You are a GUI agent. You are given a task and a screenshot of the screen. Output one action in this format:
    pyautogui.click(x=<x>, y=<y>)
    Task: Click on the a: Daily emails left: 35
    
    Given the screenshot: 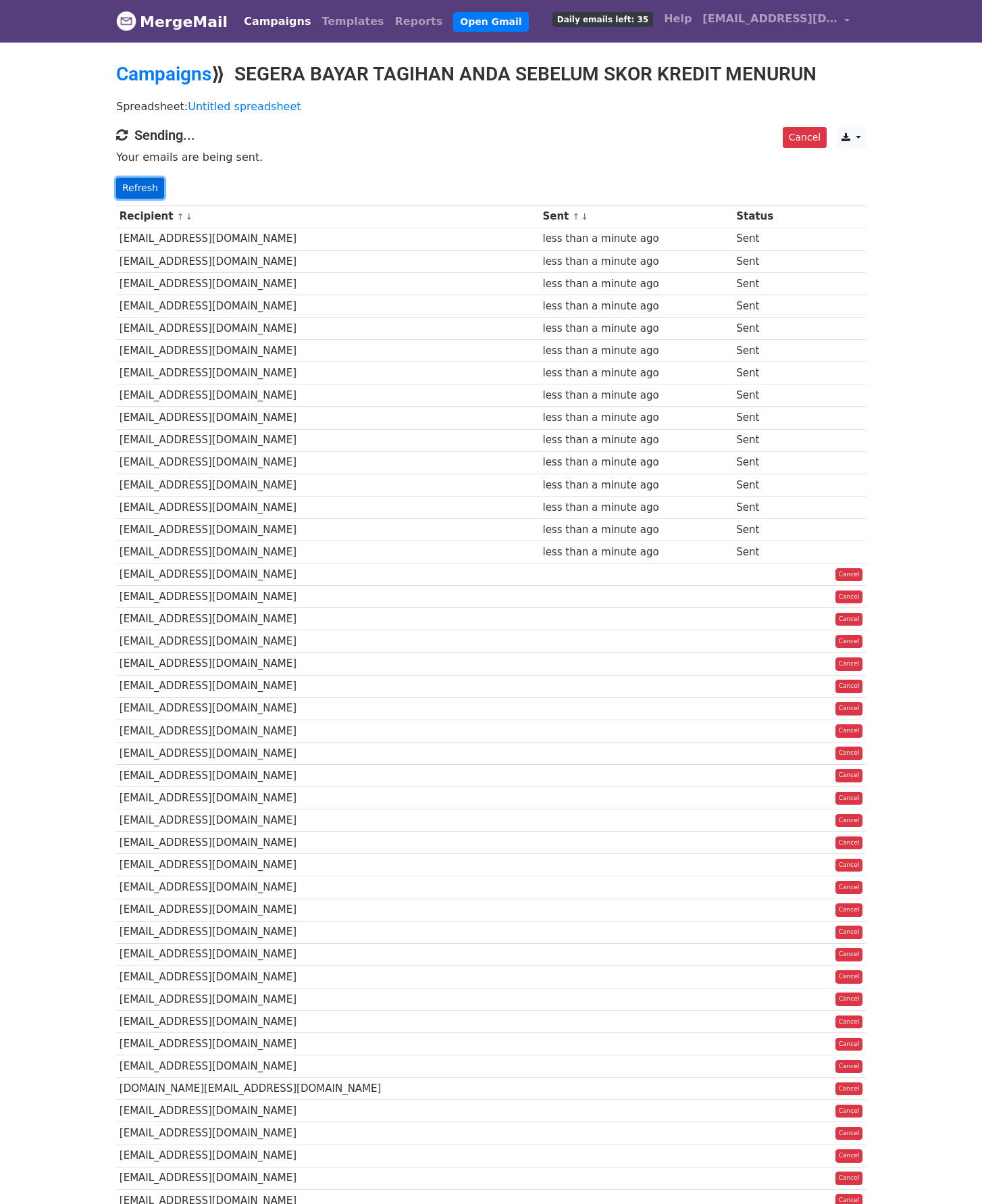 What is the action you would take?
    pyautogui.click(x=603, y=19)
    